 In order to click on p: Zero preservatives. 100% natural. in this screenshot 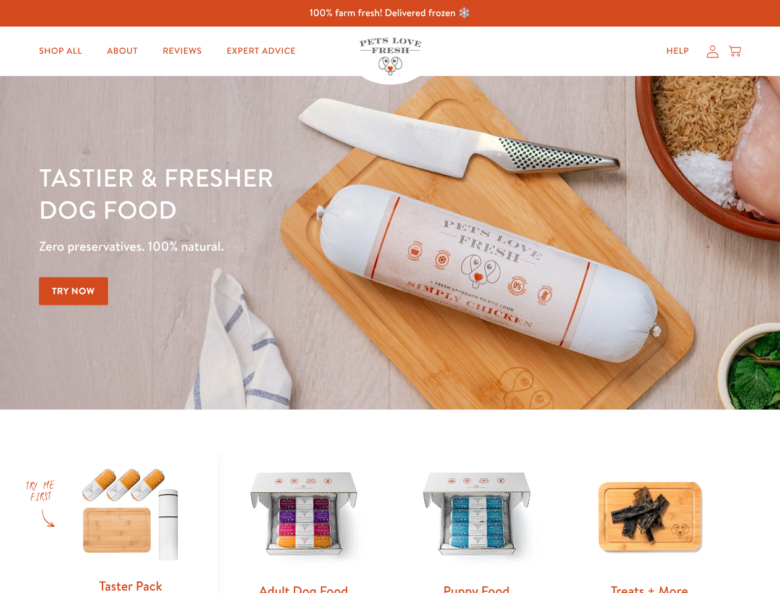, I will do `click(273, 246)`.